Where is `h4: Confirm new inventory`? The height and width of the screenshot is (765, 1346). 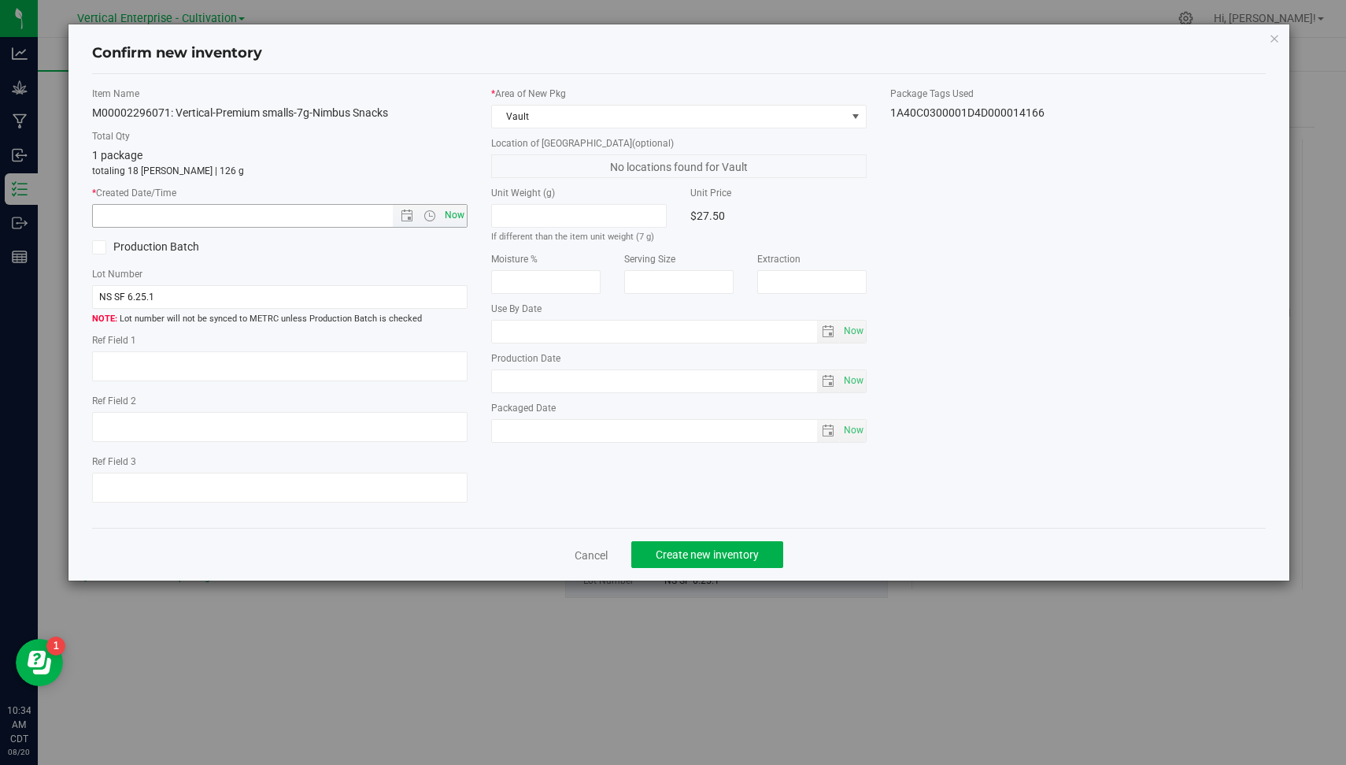 h4: Confirm new inventory is located at coordinates (177, 54).